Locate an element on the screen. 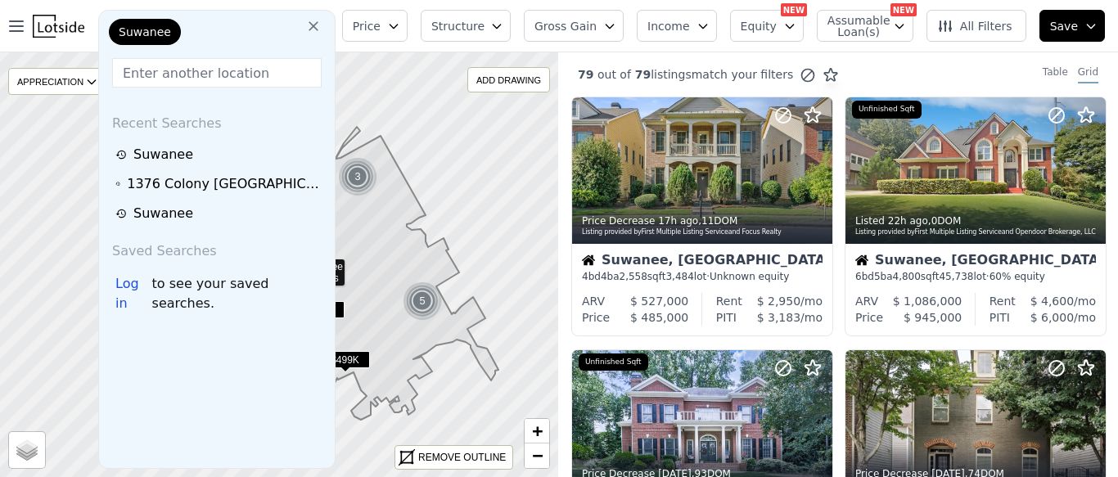 The image size is (1118, 477). button: Equity is located at coordinates (767, 25).